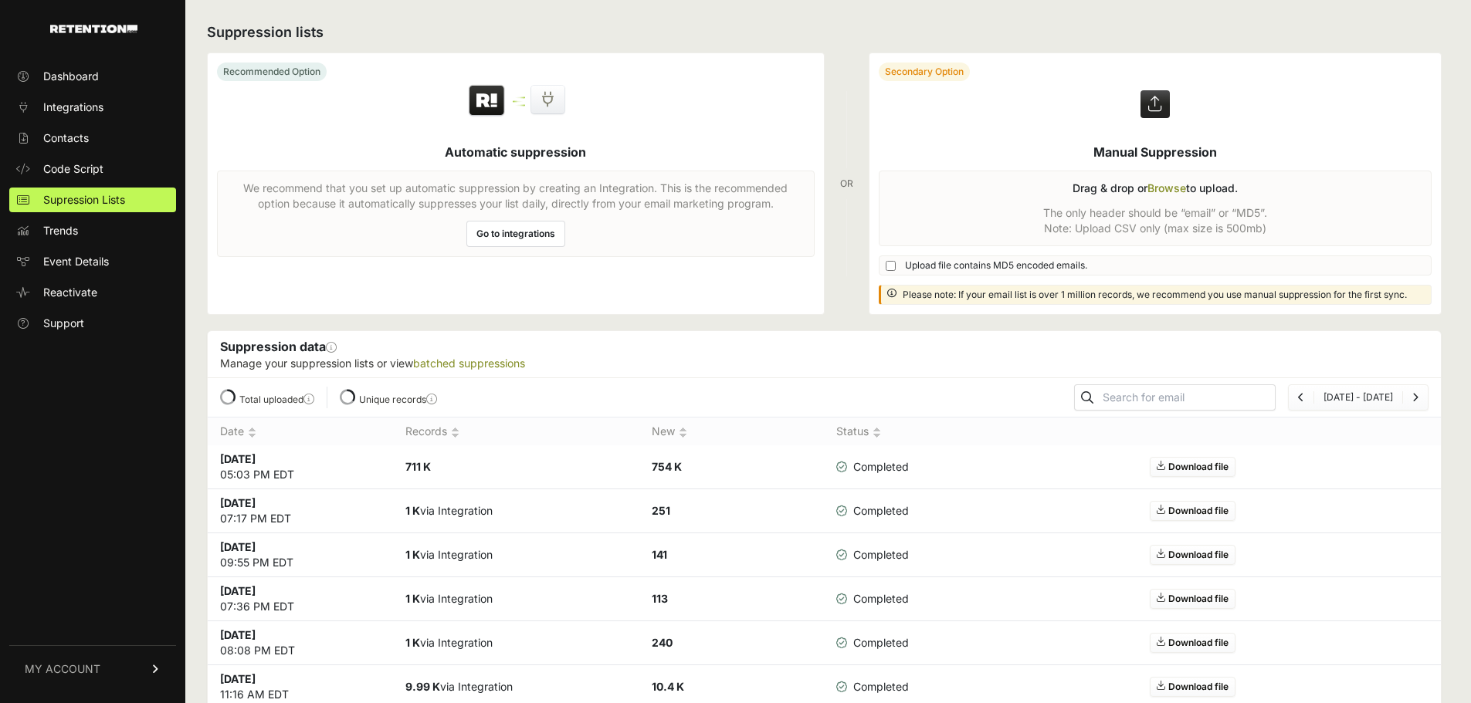 Image resolution: width=1471 pixels, height=703 pixels. Describe the element at coordinates (996, 266) in the screenshot. I see `span: Upload file contains MD5 encoded emails.` at that location.